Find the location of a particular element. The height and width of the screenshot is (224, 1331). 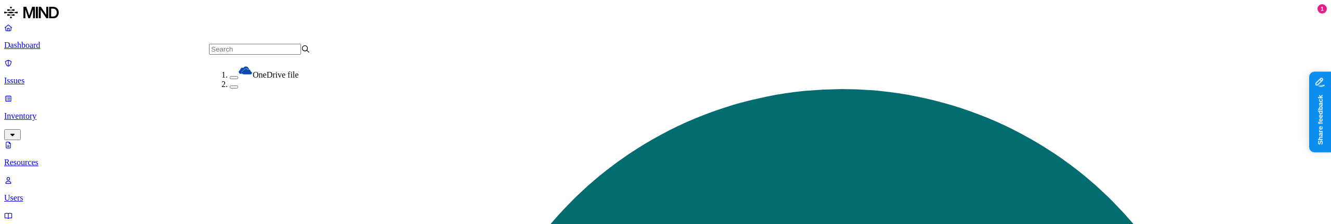

a: MIND is located at coordinates (665, 14).